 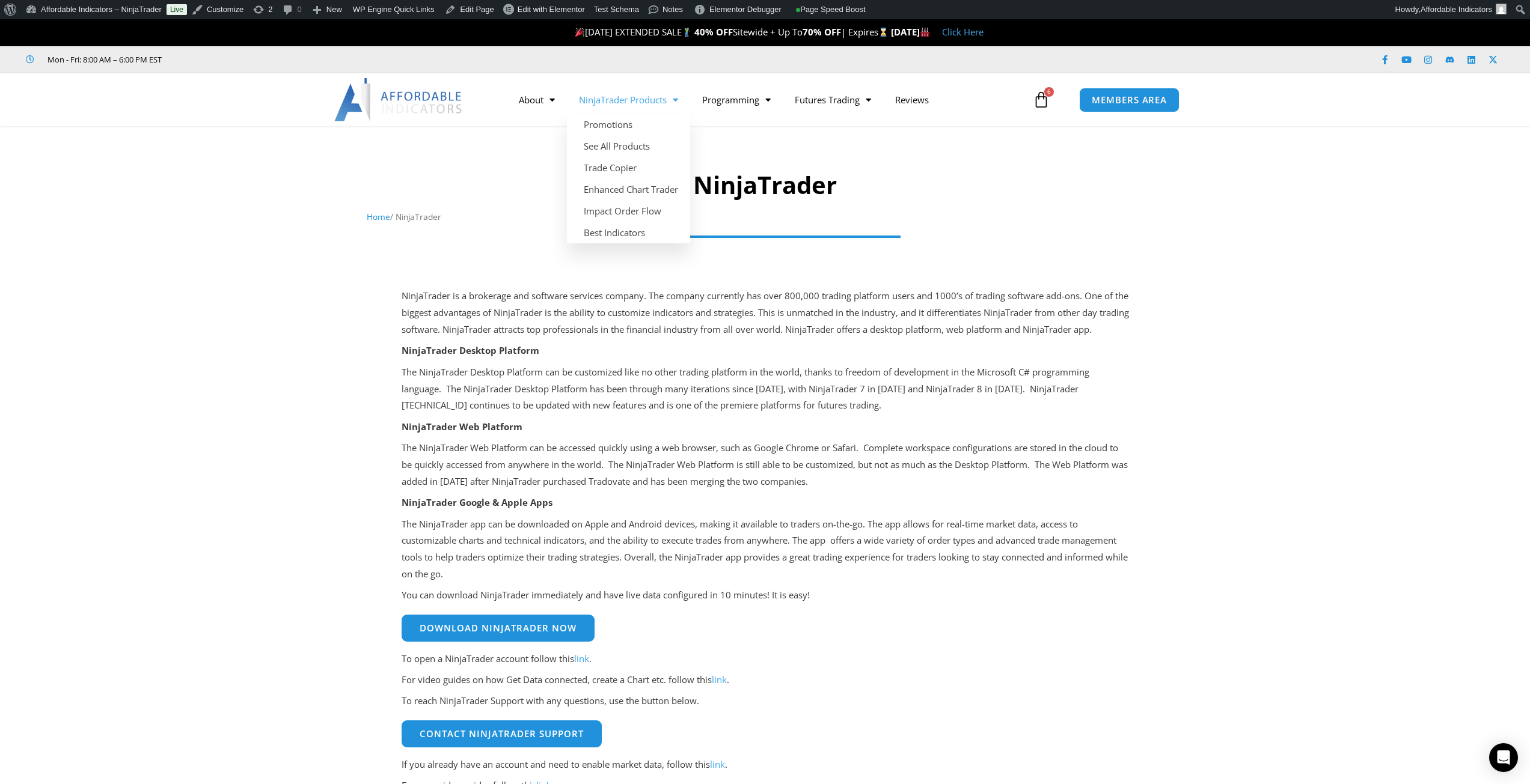 What do you see at coordinates (102, 59) in the screenshot?
I see `span: Mon - Fri: 8:00 AM – 6:00 PM EST` at bounding box center [102, 59].